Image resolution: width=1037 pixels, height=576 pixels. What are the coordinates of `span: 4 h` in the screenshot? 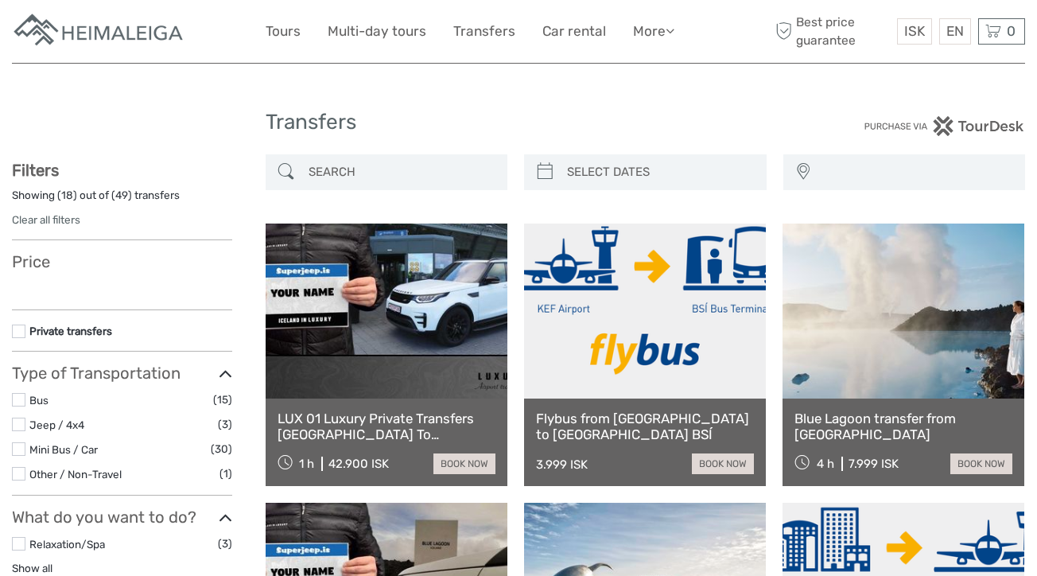 It's located at (825, 464).